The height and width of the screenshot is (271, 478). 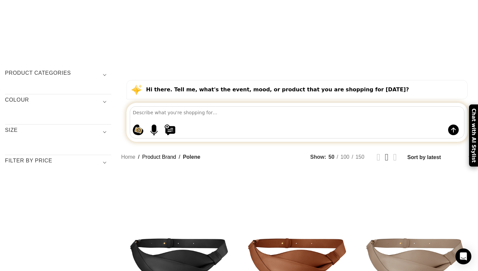 What do you see at coordinates (58, 132) in the screenshot?
I see `h3: SIZE` at bounding box center [58, 132].